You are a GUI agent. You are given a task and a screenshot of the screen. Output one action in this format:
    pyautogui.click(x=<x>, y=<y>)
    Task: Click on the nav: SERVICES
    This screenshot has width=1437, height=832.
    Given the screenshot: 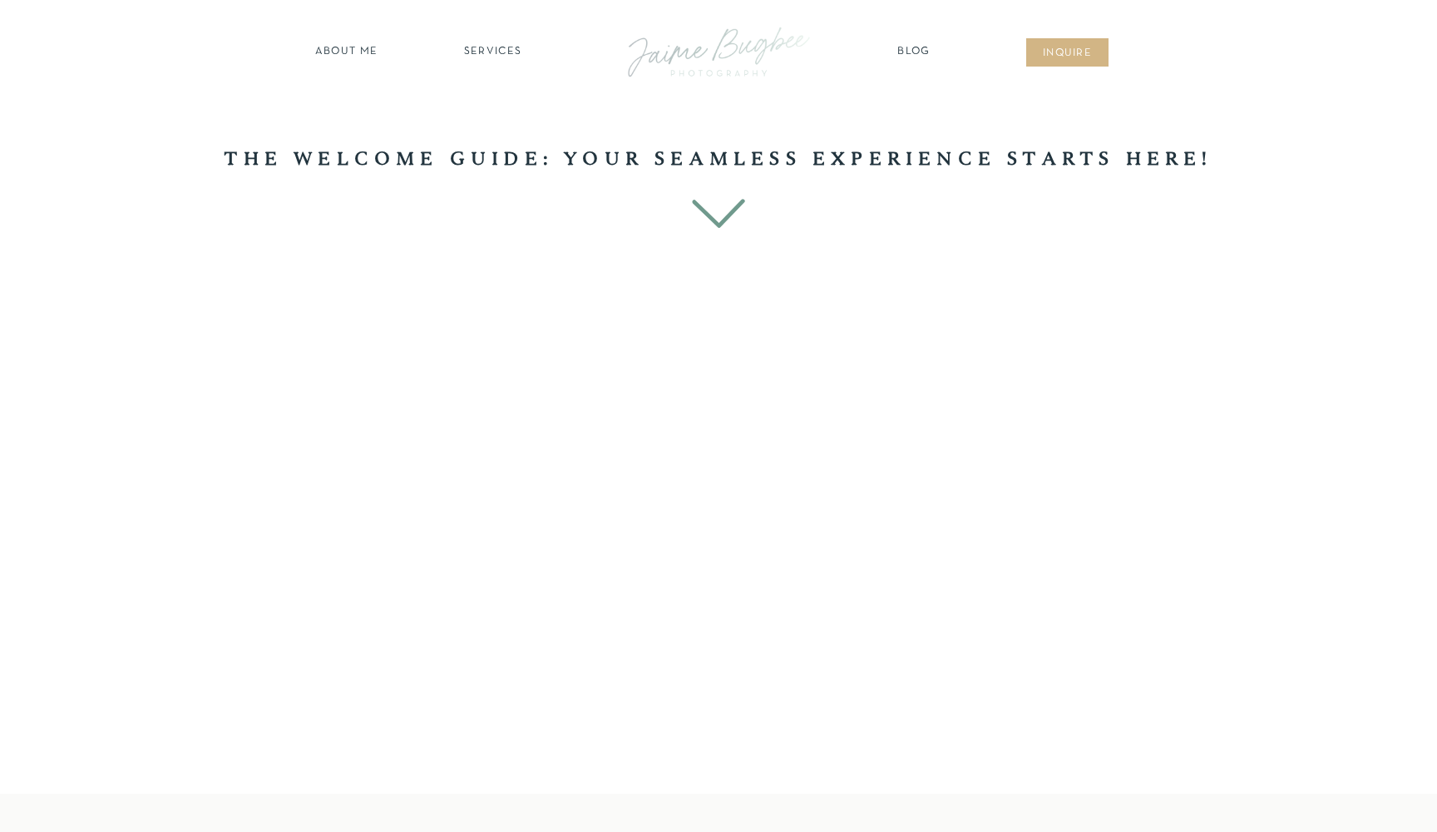 What is the action you would take?
    pyautogui.click(x=492, y=52)
    